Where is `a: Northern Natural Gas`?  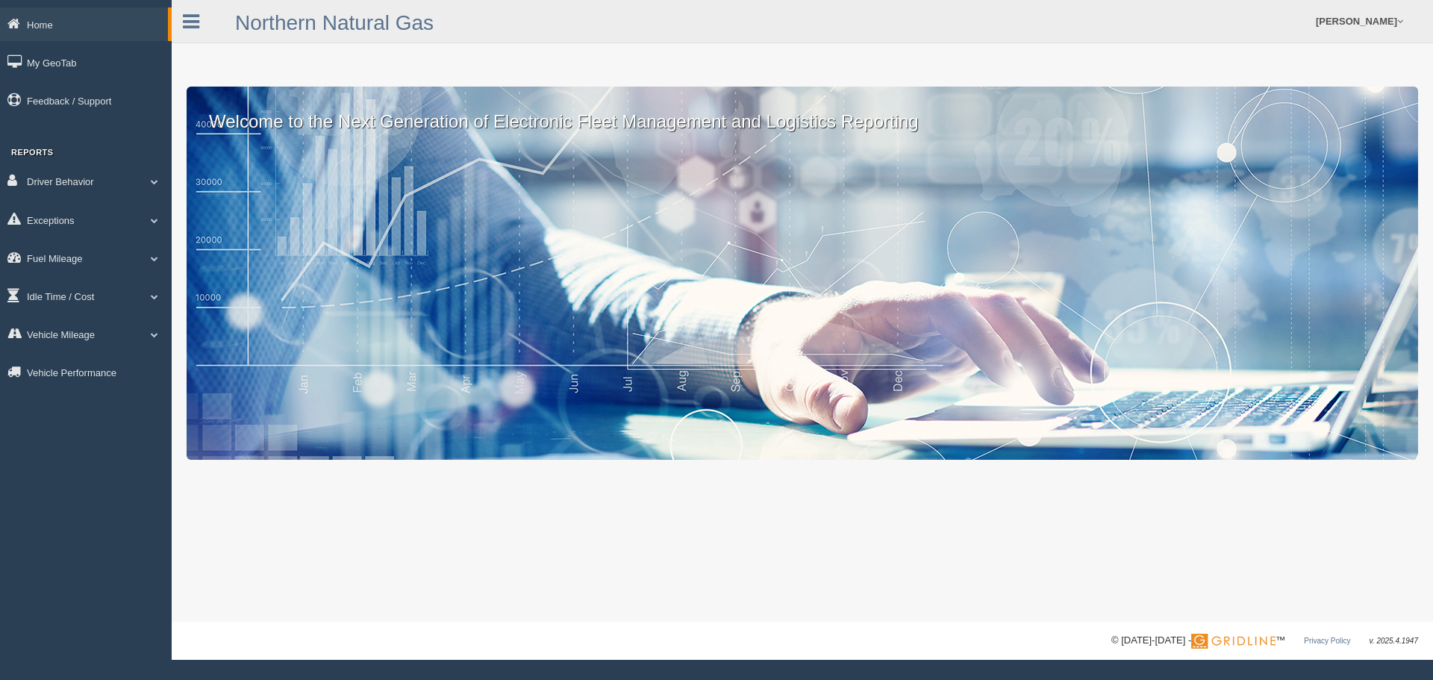
a: Northern Natural Gas is located at coordinates (334, 22).